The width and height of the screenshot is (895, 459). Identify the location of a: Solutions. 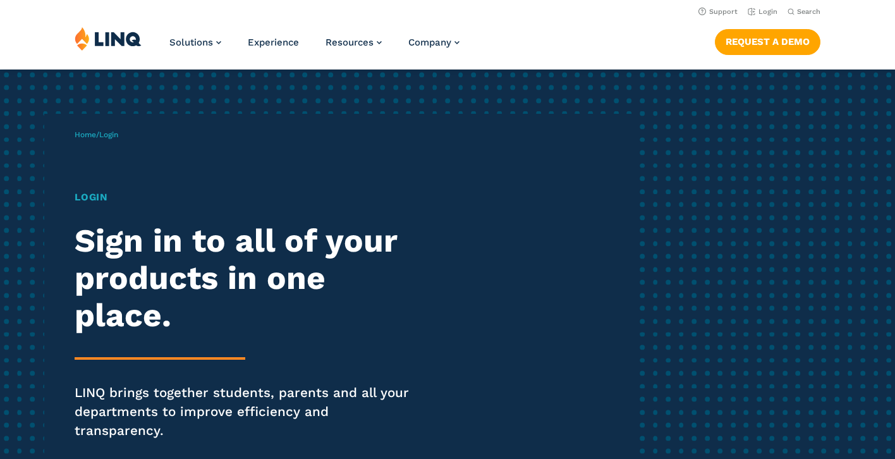
(195, 42).